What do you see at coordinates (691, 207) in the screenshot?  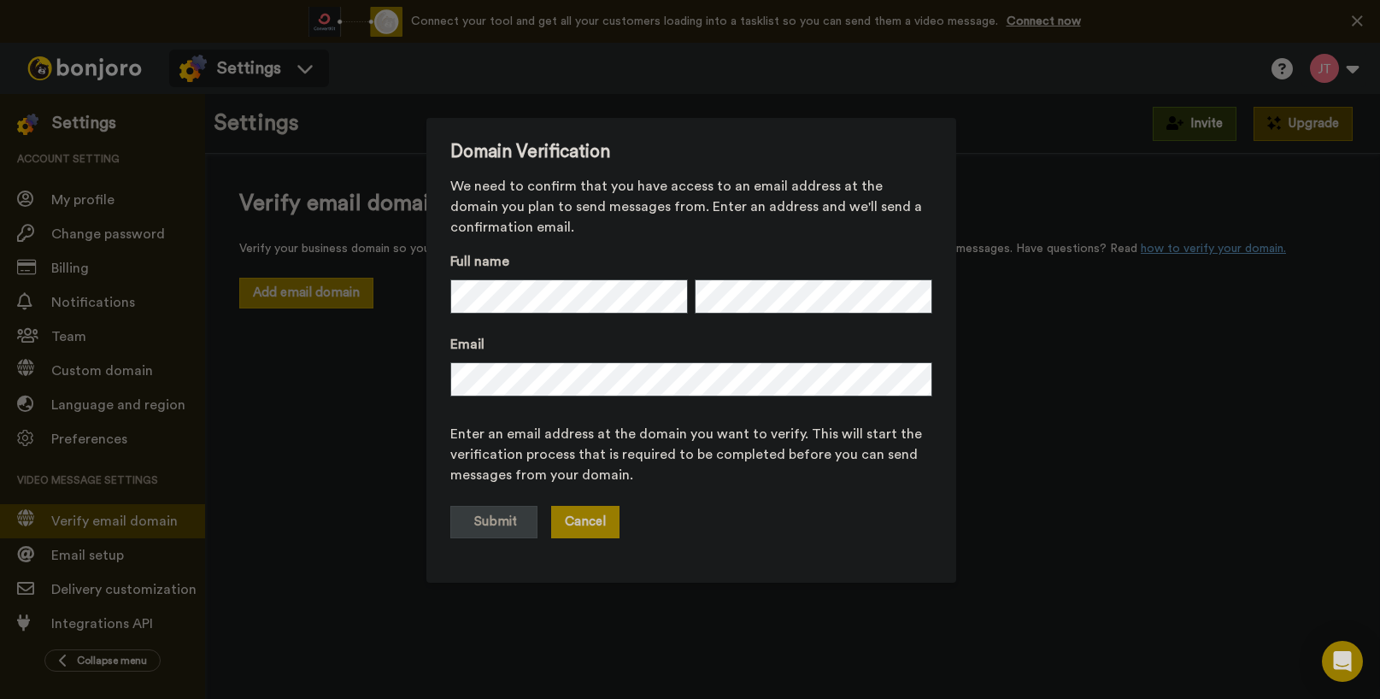 I see `span: We need to confirm that you have access to an email address at the domain you plan to send messag...` at bounding box center [691, 207].